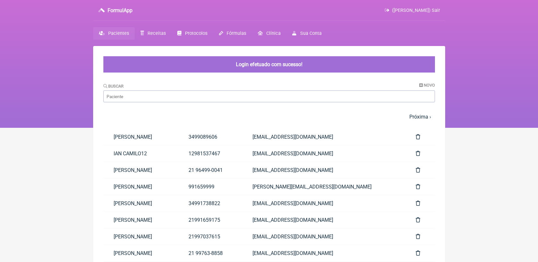  What do you see at coordinates (269, 64) in the screenshot?
I see `div: Login efetuado com sucesso!` at bounding box center [269, 64].